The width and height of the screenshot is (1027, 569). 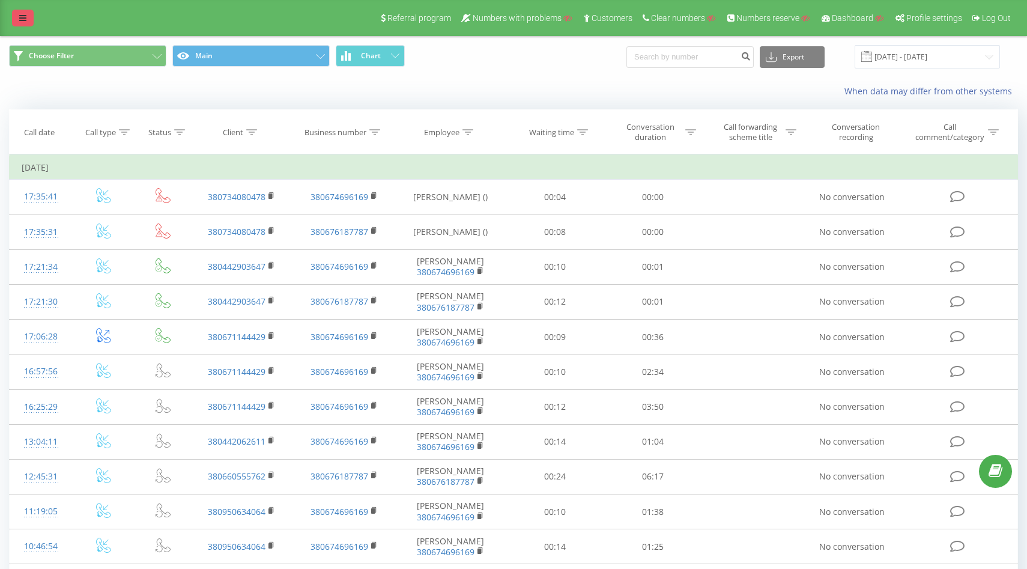 What do you see at coordinates (41, 267) in the screenshot?
I see `div: 17:21:34` at bounding box center [41, 267].